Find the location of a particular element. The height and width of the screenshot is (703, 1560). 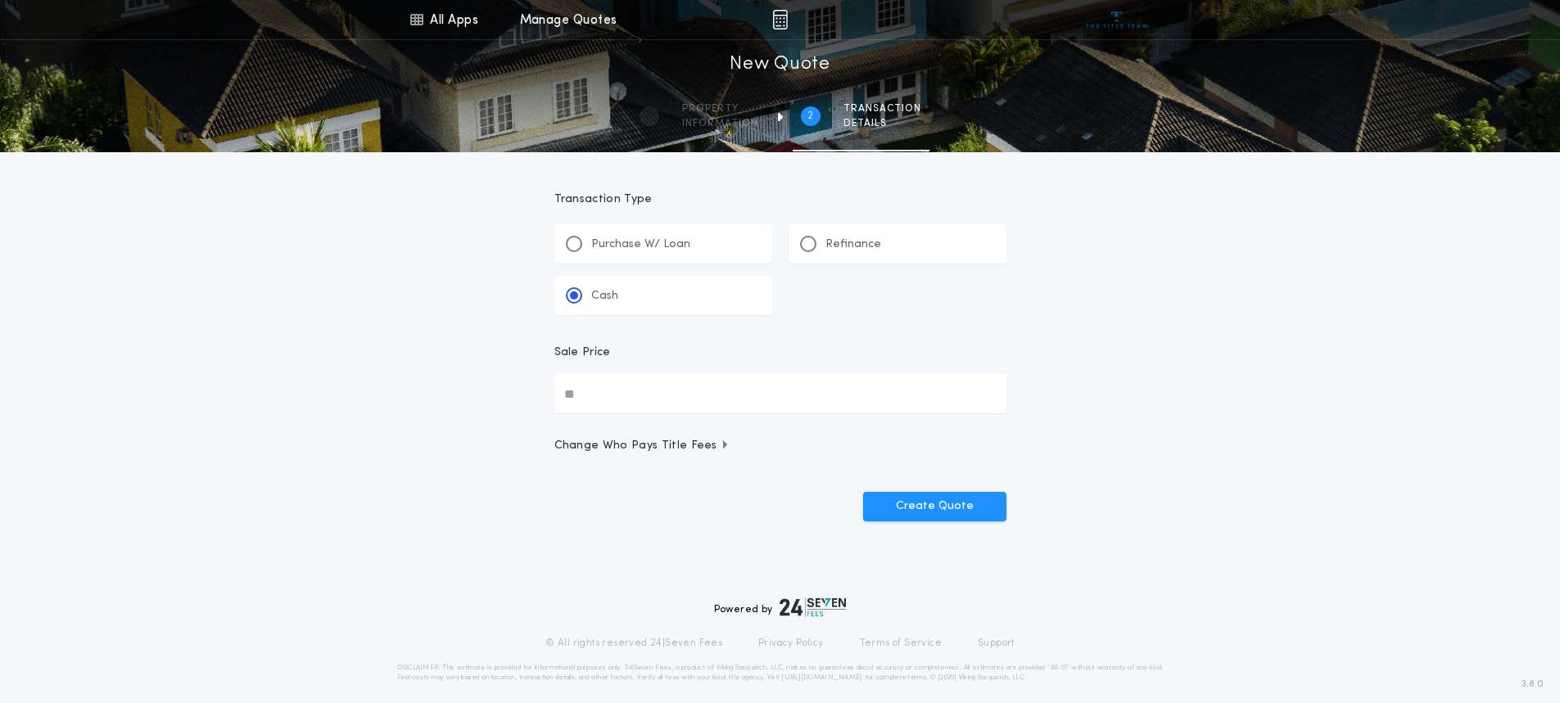

span: 3.8.0 is located at coordinates (1532, 685).